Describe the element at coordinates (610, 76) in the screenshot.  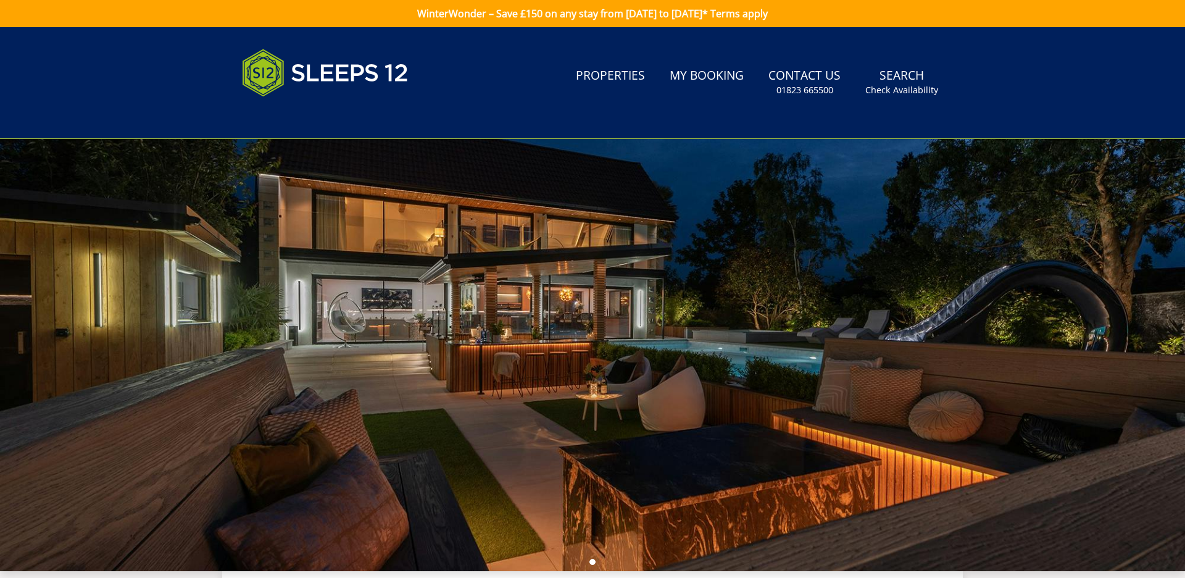
I see `a: Properties` at that location.